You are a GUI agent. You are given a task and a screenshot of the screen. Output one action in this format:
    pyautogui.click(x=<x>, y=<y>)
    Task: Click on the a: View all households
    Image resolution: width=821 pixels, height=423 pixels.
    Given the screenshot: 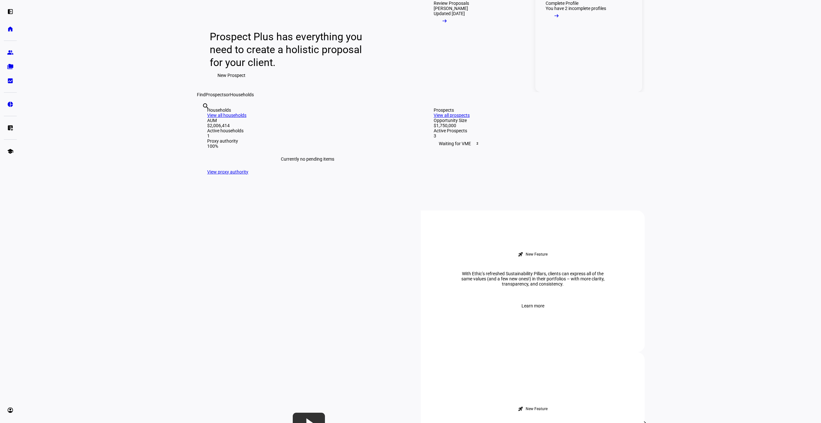 What is the action you would take?
    pyautogui.click(x=227, y=115)
    